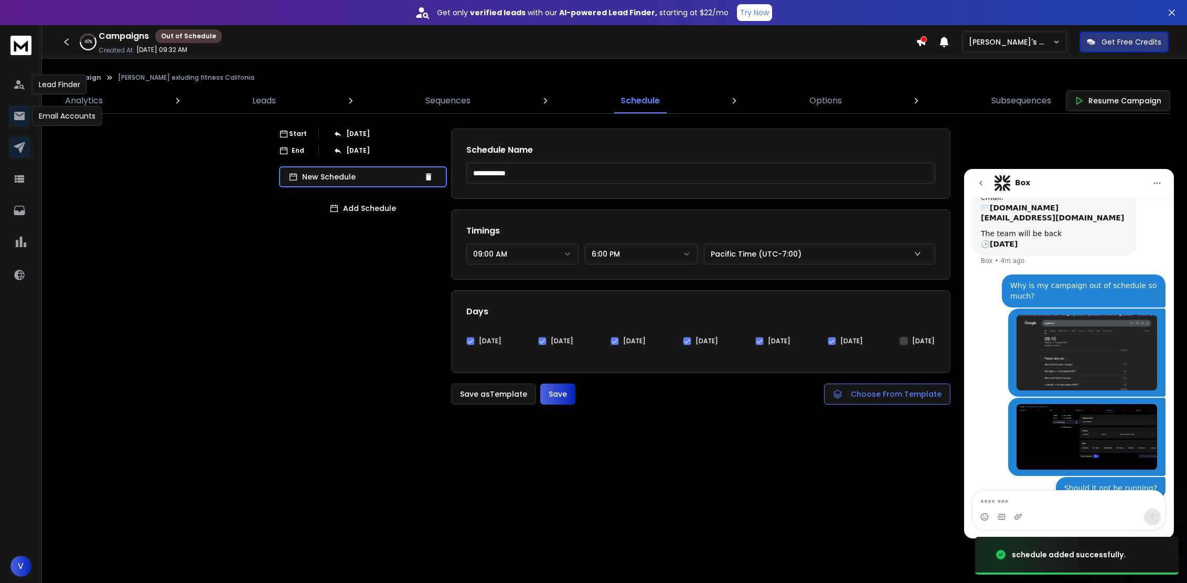 The height and width of the screenshot is (583, 1187). I want to click on button: Home, so click(193, 14).